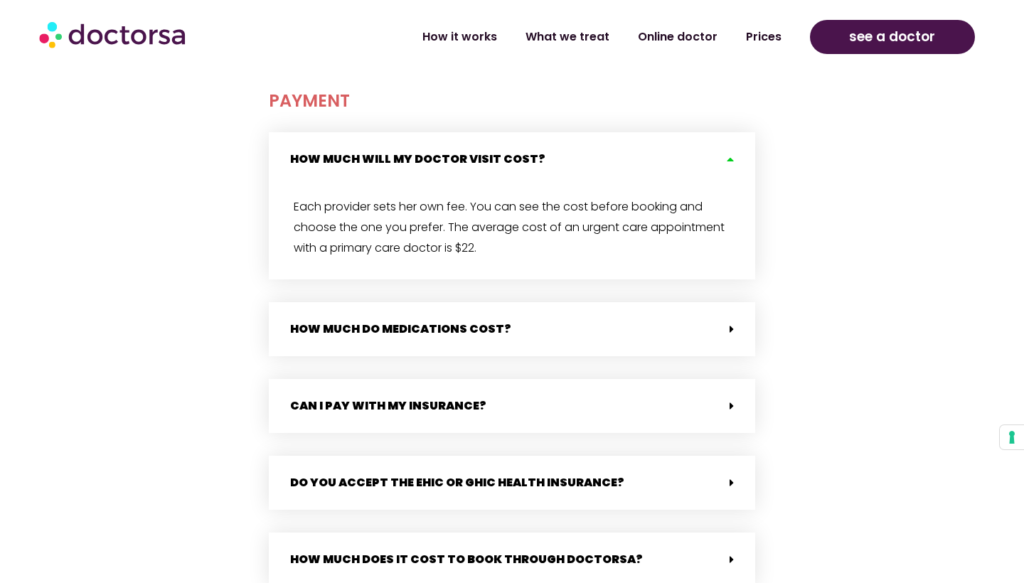  What do you see at coordinates (388, 405) in the screenshot?
I see `a: Can I pay with my insurance?` at bounding box center [388, 405].